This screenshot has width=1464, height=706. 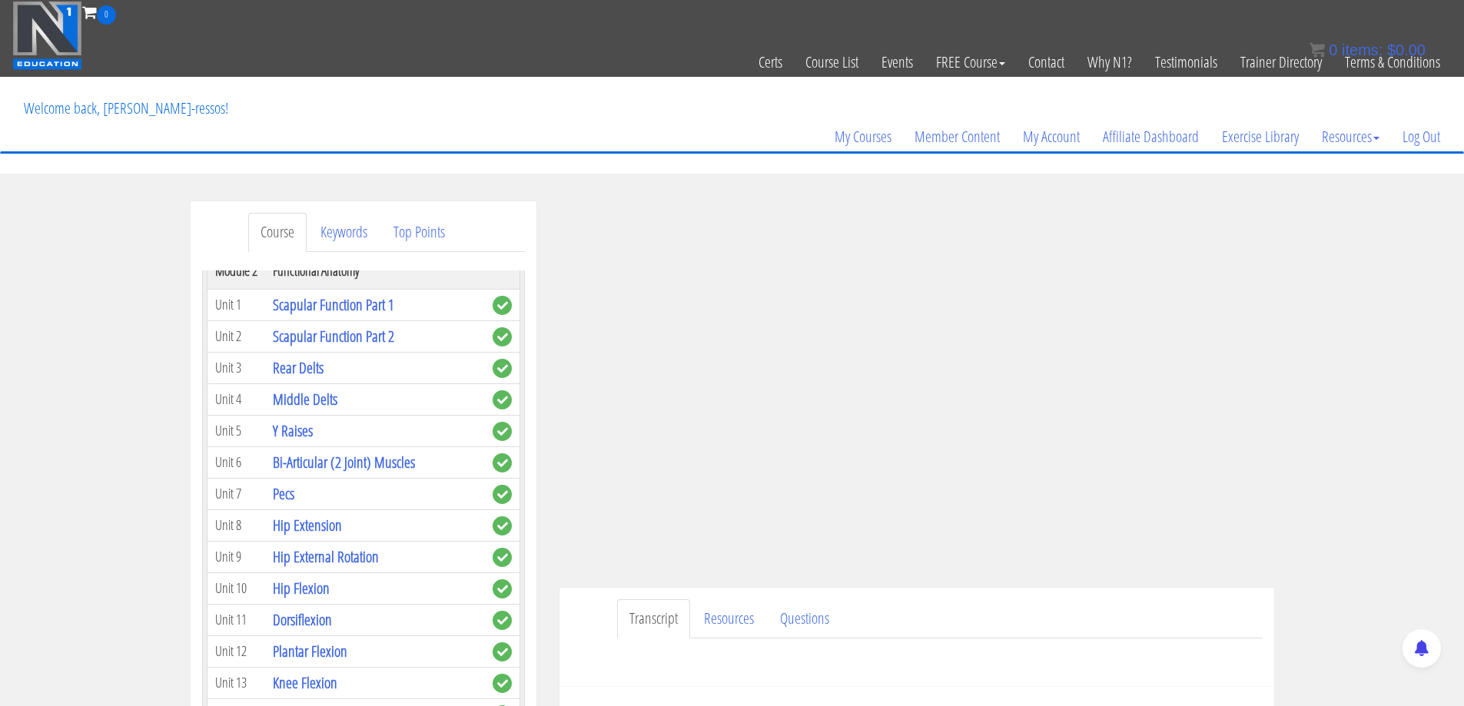 I want to click on a: Contact, so click(x=1046, y=62).